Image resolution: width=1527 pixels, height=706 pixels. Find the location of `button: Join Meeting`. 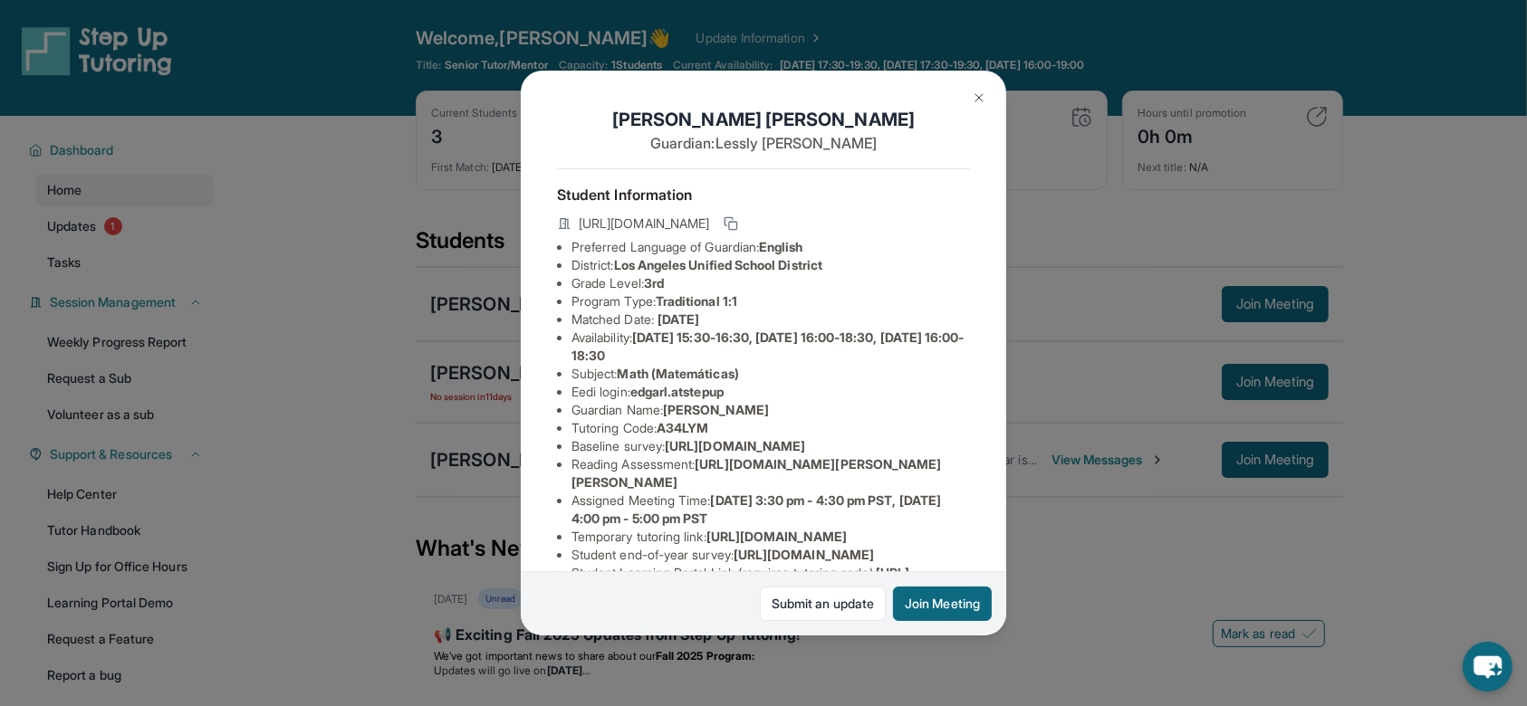

button: Join Meeting is located at coordinates (942, 604).